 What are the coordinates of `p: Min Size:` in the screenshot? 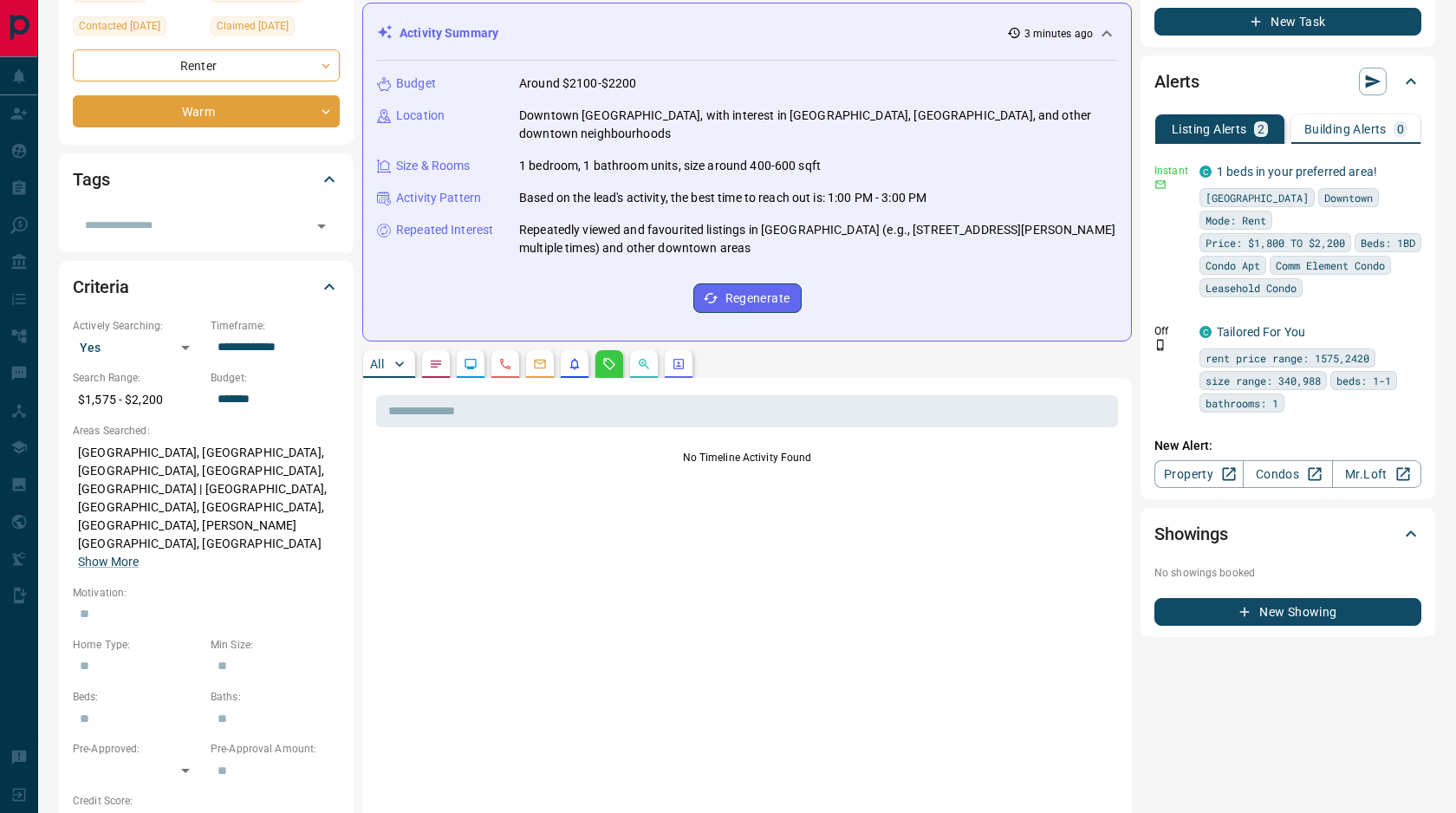 It's located at (274, 645).